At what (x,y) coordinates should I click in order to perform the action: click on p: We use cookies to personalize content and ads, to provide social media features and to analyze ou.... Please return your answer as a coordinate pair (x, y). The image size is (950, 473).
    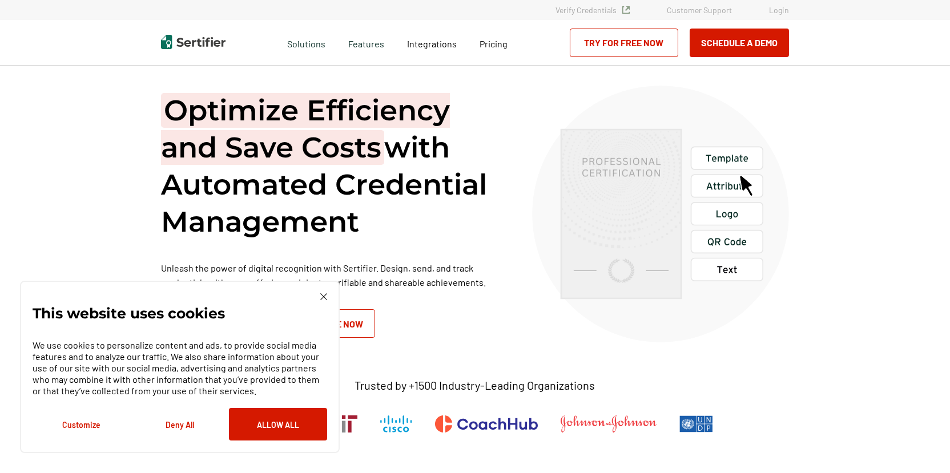
    Looking at the image, I should click on (180, 368).